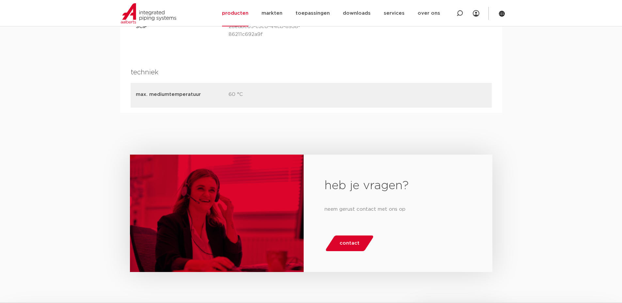 This screenshot has height=303, width=622. Describe the element at coordinates (180, 30) in the screenshot. I see `p: SCIP` at that location.